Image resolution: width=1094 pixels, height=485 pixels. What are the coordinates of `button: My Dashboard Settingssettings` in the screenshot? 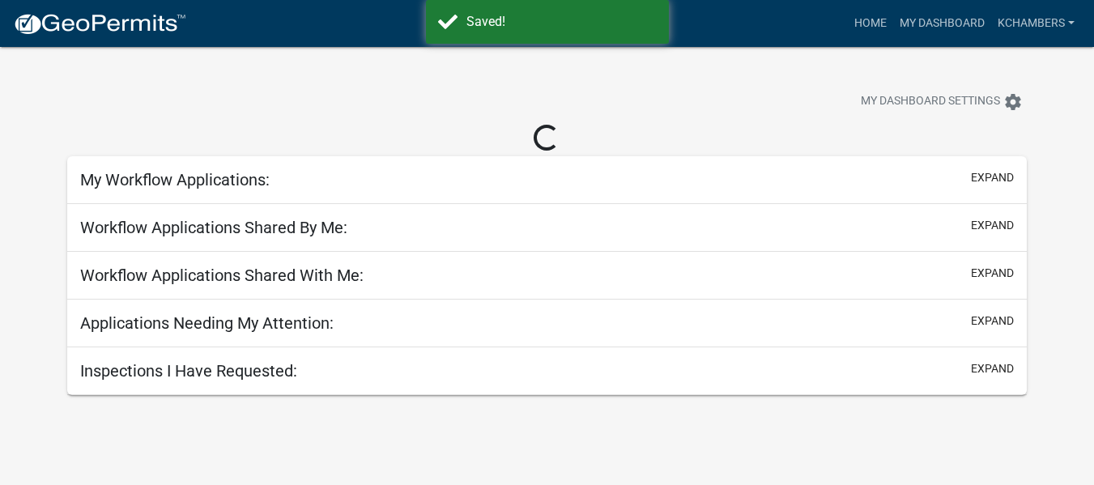 It's located at (942, 101).